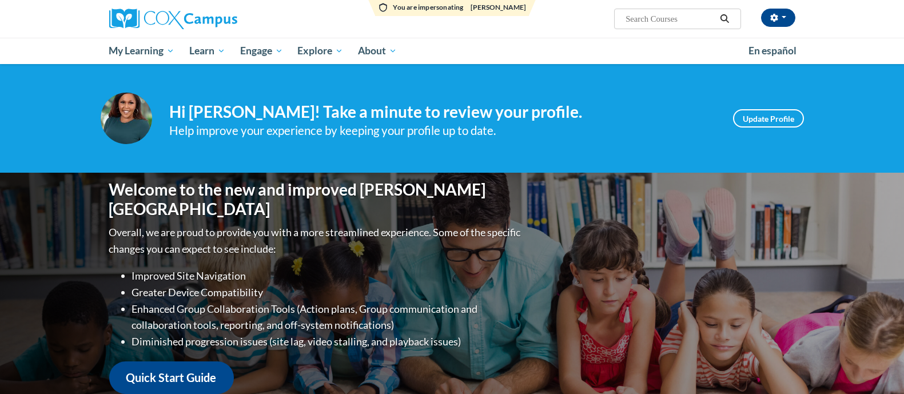  What do you see at coordinates (772, 51) in the screenshot?
I see `a: En español` at bounding box center [772, 51].